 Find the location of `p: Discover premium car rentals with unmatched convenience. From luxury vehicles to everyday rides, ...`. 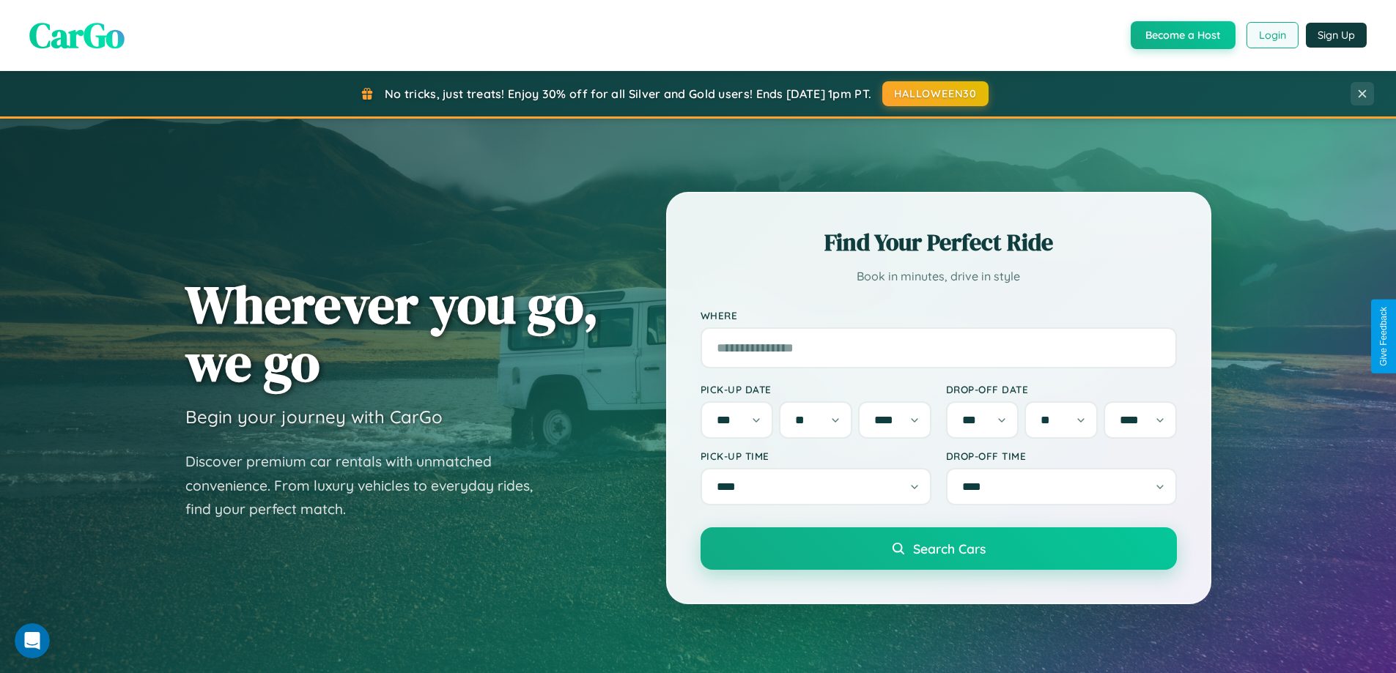

p: Discover premium car rentals with unmatched convenience. From luxury vehicles to everyday rides, ... is located at coordinates (369, 486).